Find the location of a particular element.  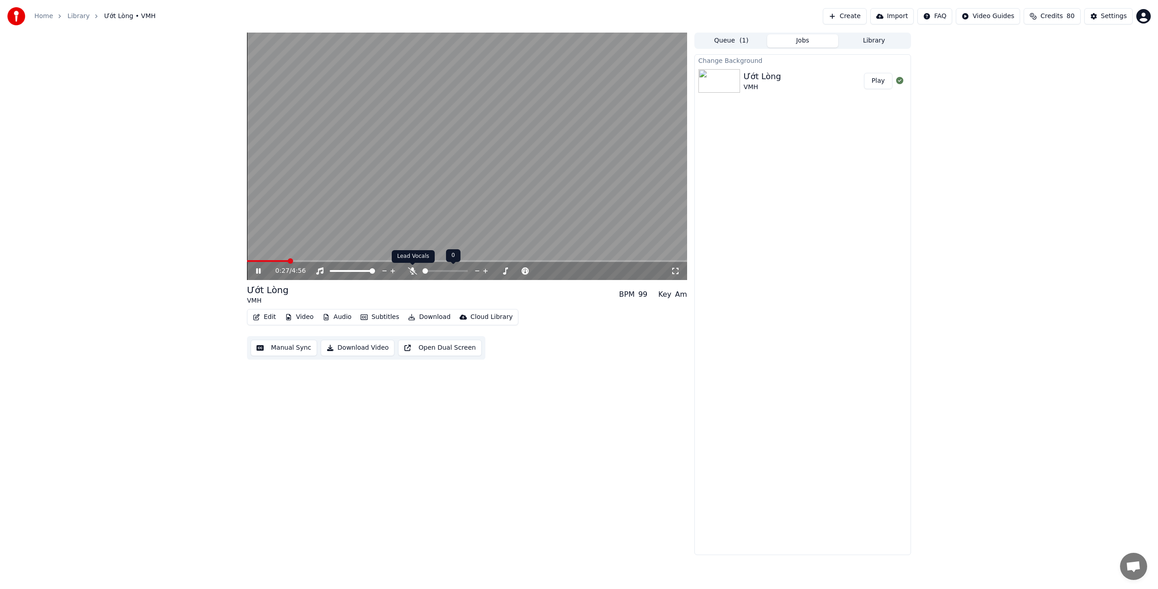

button: Jobs is located at coordinates (803, 41).